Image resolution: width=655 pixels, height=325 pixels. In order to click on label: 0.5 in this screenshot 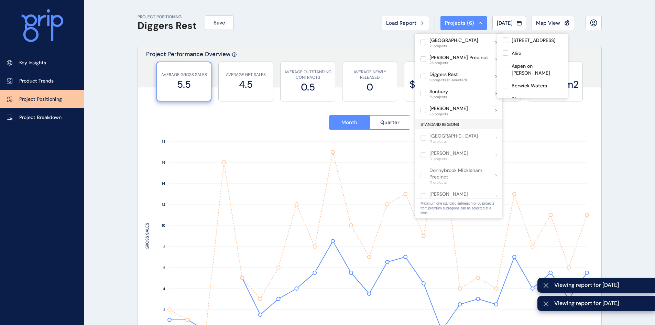, I will do `click(308, 87)`.